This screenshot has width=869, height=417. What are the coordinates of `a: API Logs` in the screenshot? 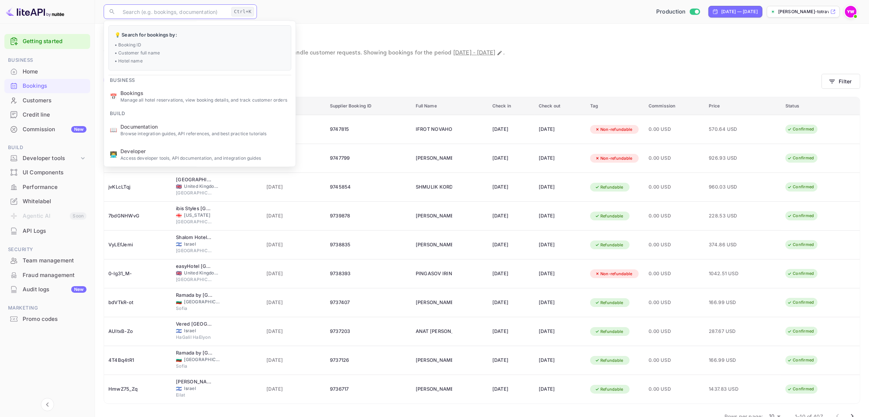 It's located at (47, 230).